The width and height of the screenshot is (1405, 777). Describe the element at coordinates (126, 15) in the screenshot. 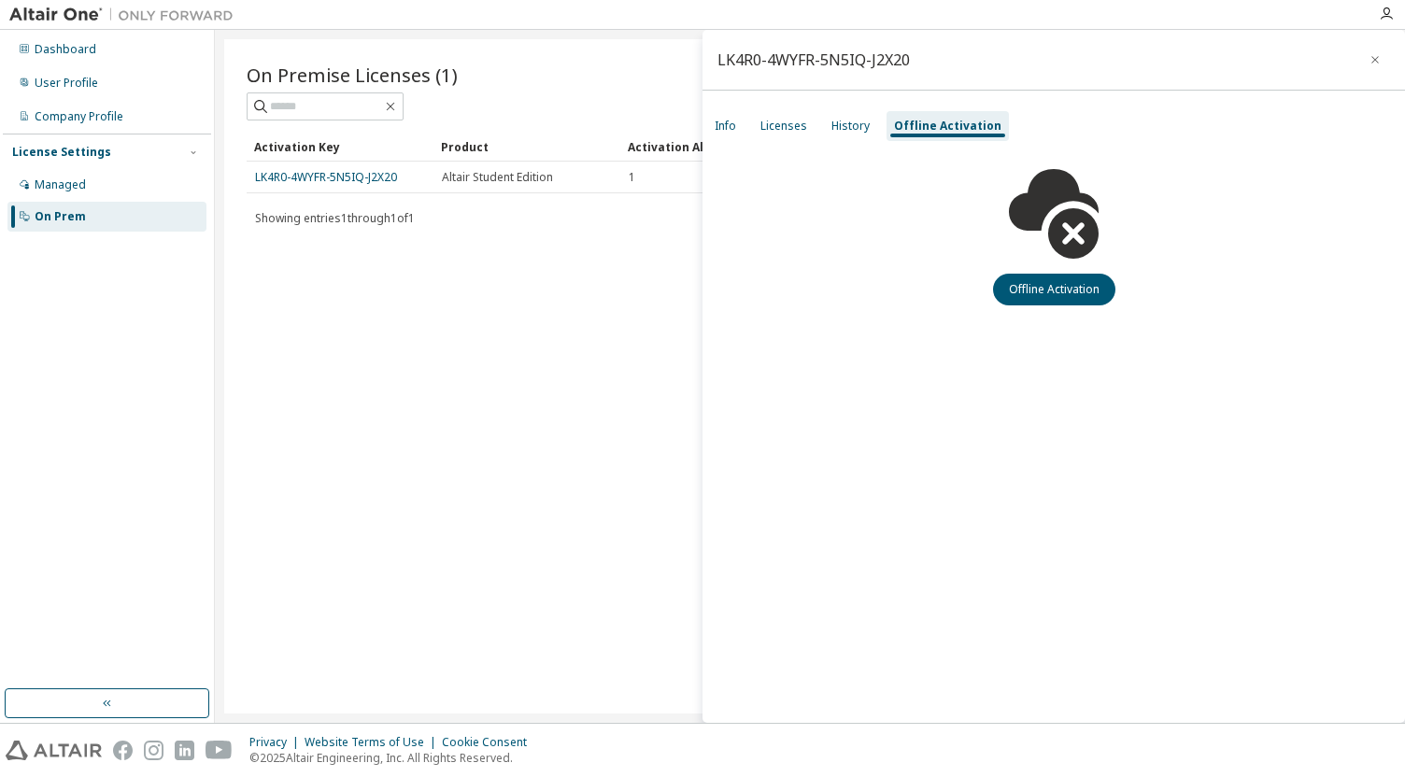

I see `img: Altair One` at that location.